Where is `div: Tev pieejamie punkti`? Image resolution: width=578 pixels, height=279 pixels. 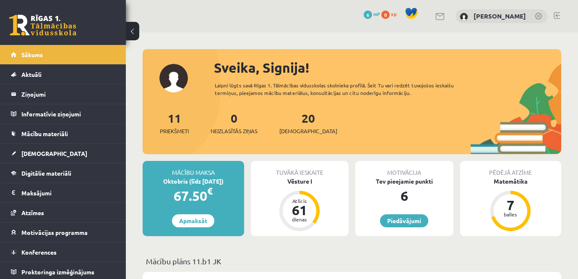
div: Tev pieejamie punkti is located at coordinates (405, 181).